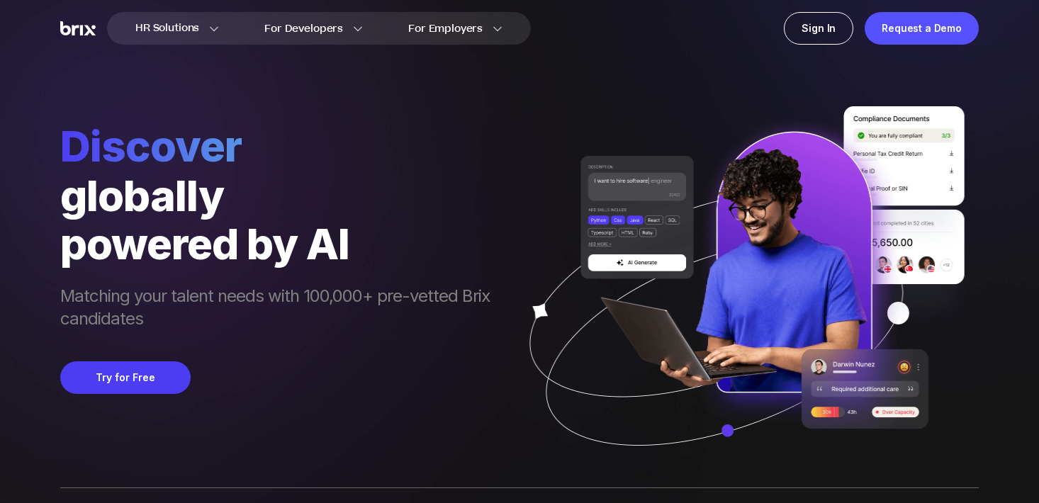 This screenshot has width=1039, height=503. I want to click on div: globally, so click(282, 196).